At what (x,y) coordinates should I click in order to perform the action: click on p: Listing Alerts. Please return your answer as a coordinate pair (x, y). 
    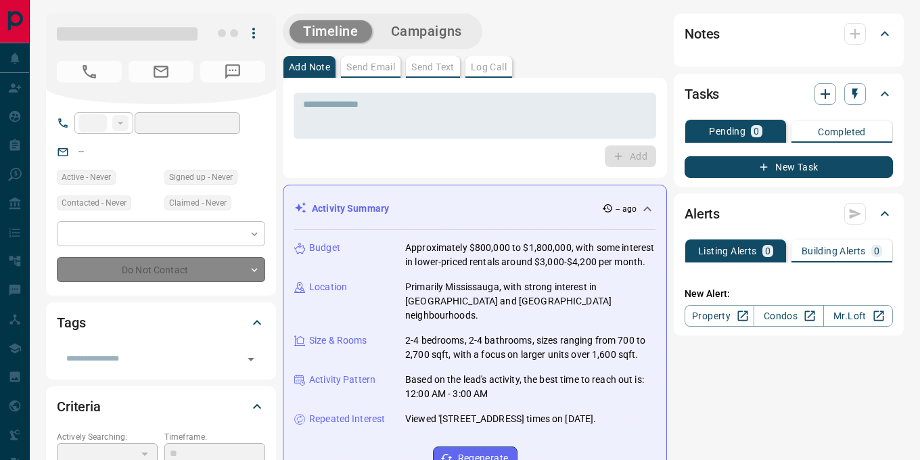
    Looking at the image, I should click on (727, 251).